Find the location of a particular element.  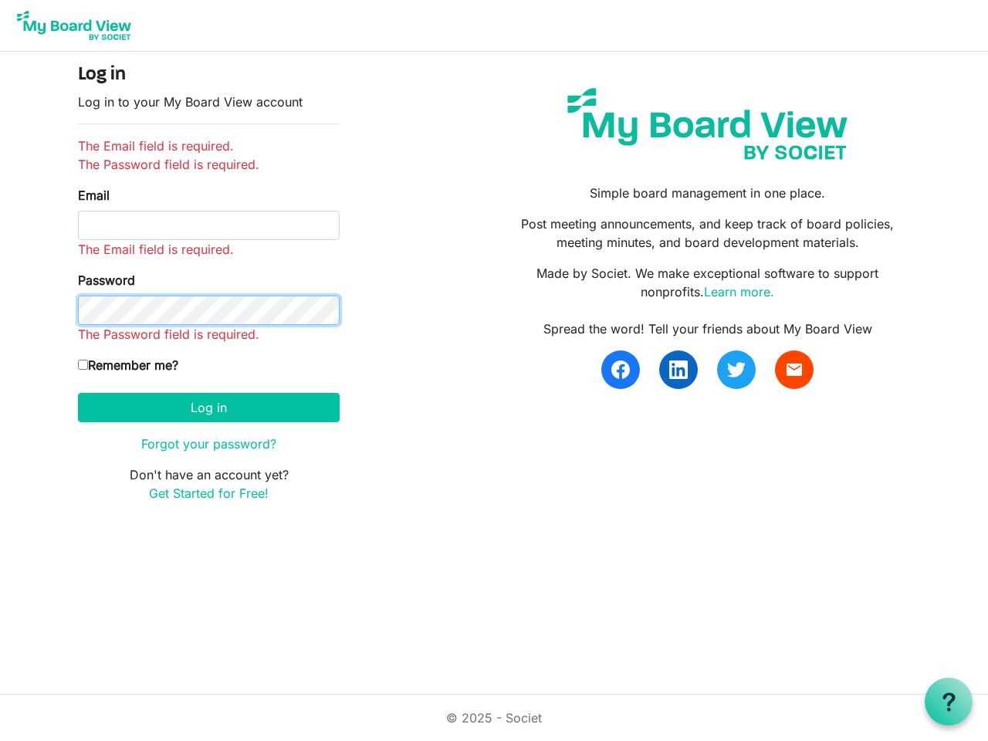

a: © 2025 - Societ is located at coordinates (494, 718).